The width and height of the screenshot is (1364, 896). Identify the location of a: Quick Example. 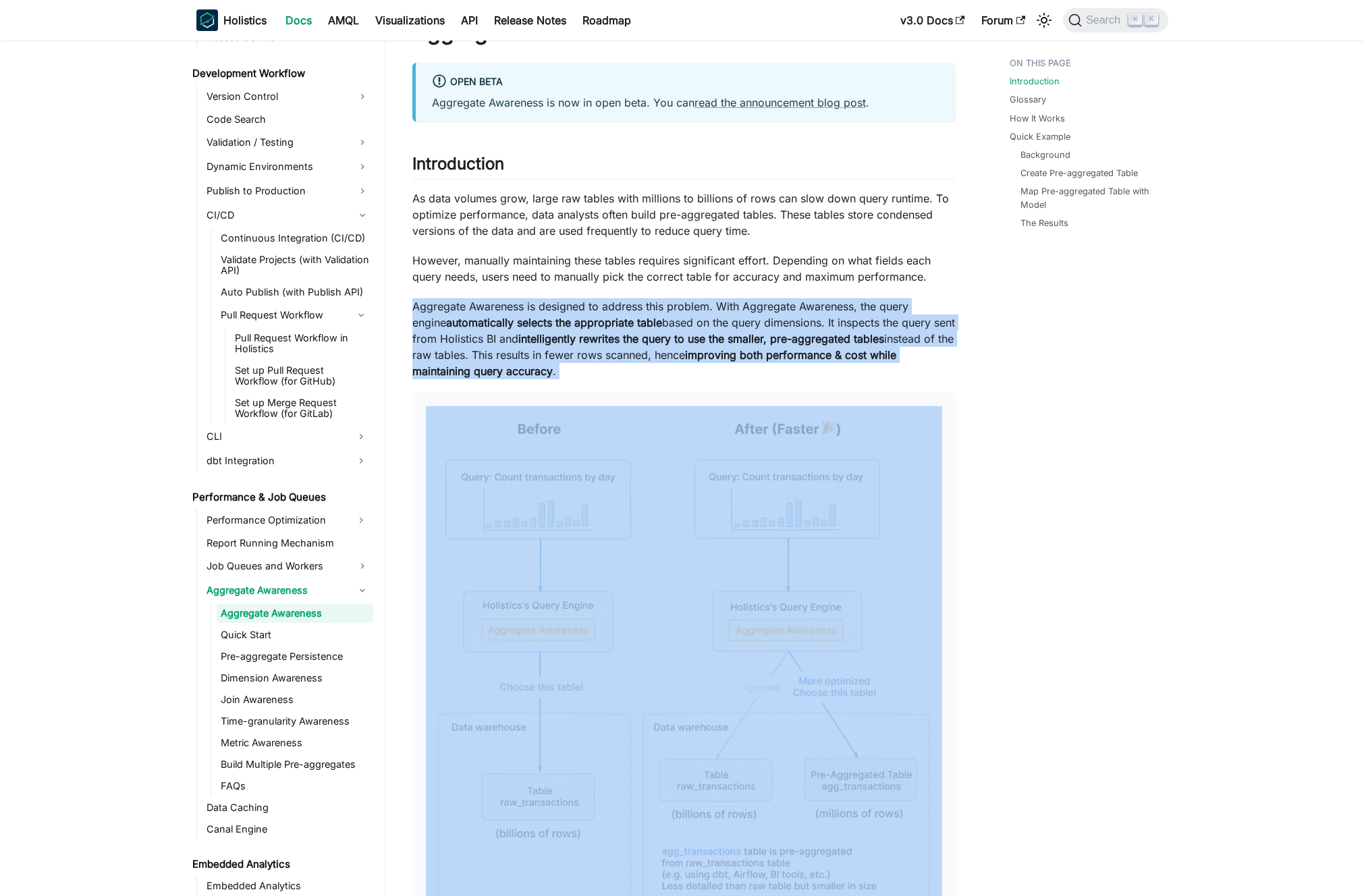
(1040, 137).